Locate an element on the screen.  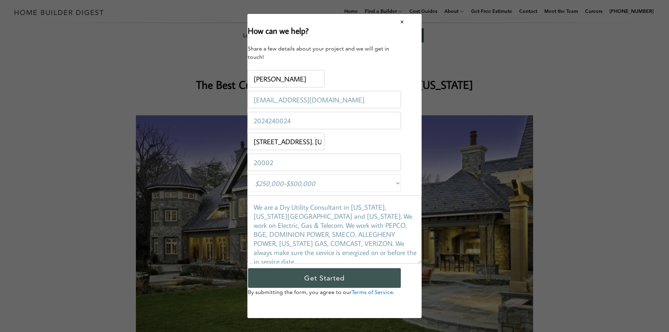
p: By submitting the form, you agree to our . is located at coordinates (324, 292).